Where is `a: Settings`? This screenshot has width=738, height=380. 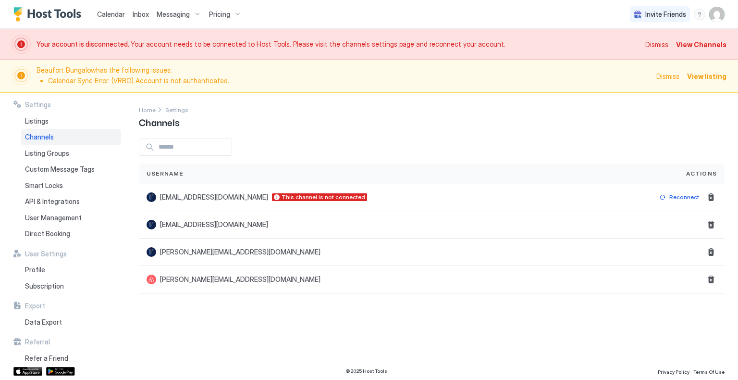 a: Settings is located at coordinates (177, 109).